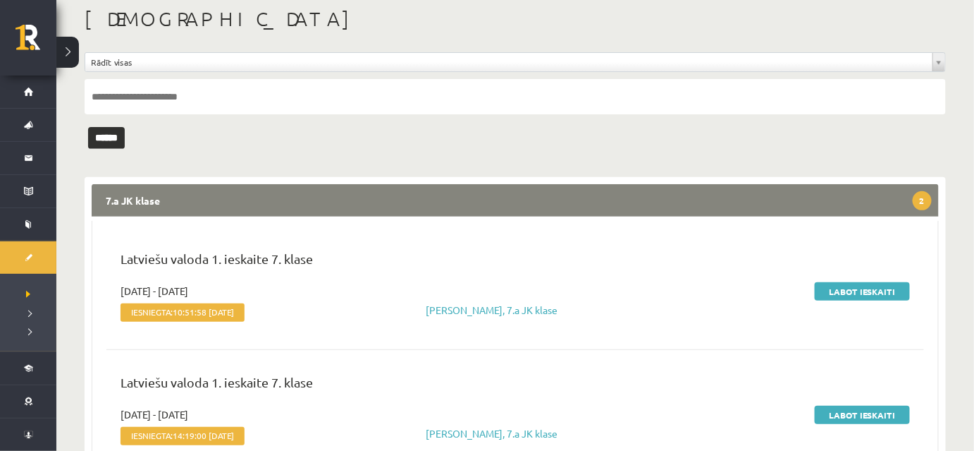 Image resolution: width=974 pixels, height=451 pixels. I want to click on legend: 7.a JK klase, so click(515, 200).